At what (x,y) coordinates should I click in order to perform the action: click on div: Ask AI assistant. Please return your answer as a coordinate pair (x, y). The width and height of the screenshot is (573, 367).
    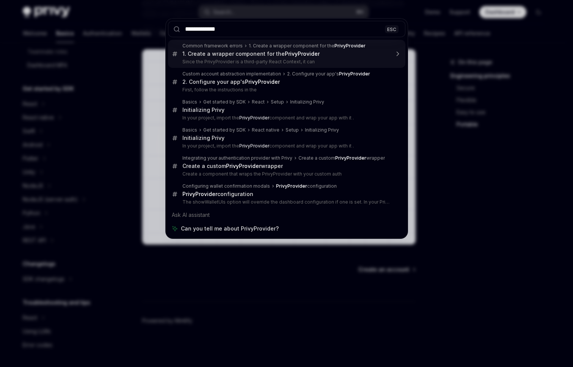
    Looking at the image, I should click on (287, 215).